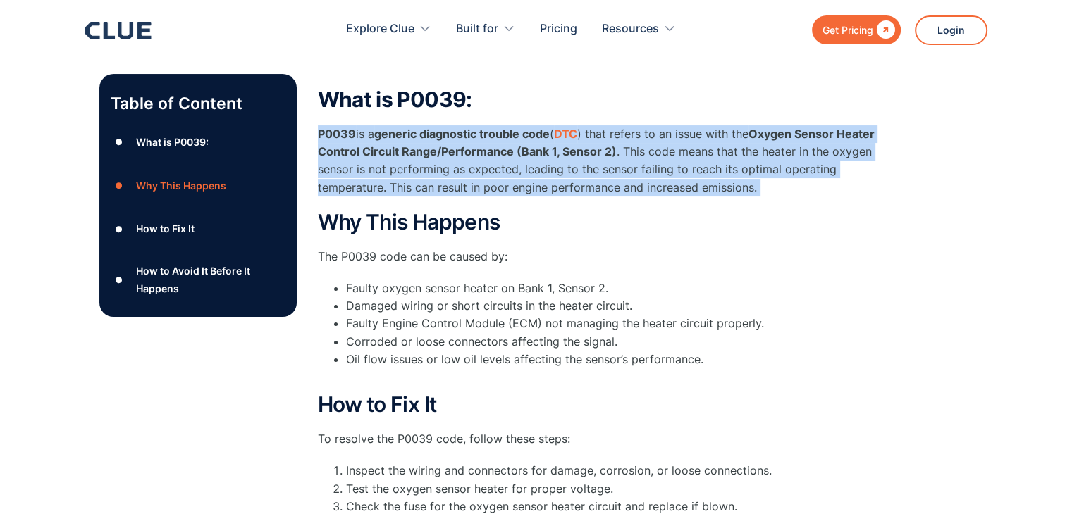  What do you see at coordinates (198, 229) in the screenshot?
I see `a: ●How to Fix It` at bounding box center [198, 229].